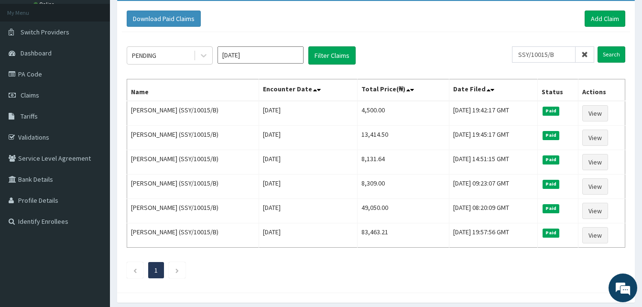 This screenshot has height=307, width=642. Describe the element at coordinates (611, 54) in the screenshot. I see `input: Search` at that location.